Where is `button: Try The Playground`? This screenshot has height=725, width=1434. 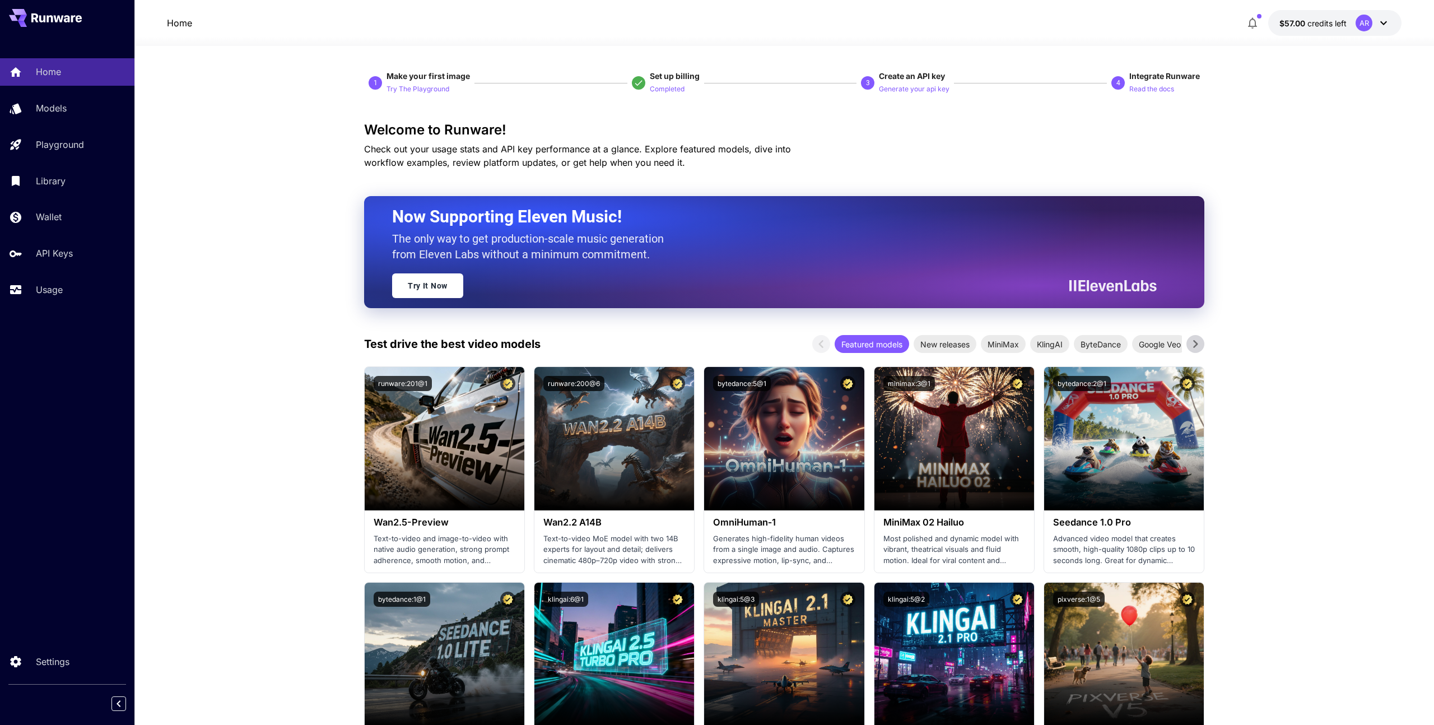
button: Try The Playground is located at coordinates (418, 89).